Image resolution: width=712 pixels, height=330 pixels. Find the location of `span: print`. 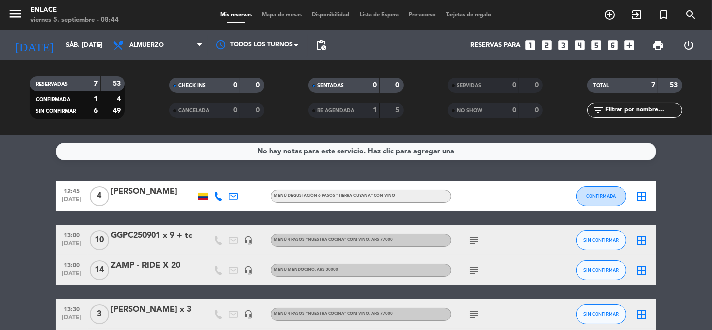

span: print is located at coordinates (659, 45).